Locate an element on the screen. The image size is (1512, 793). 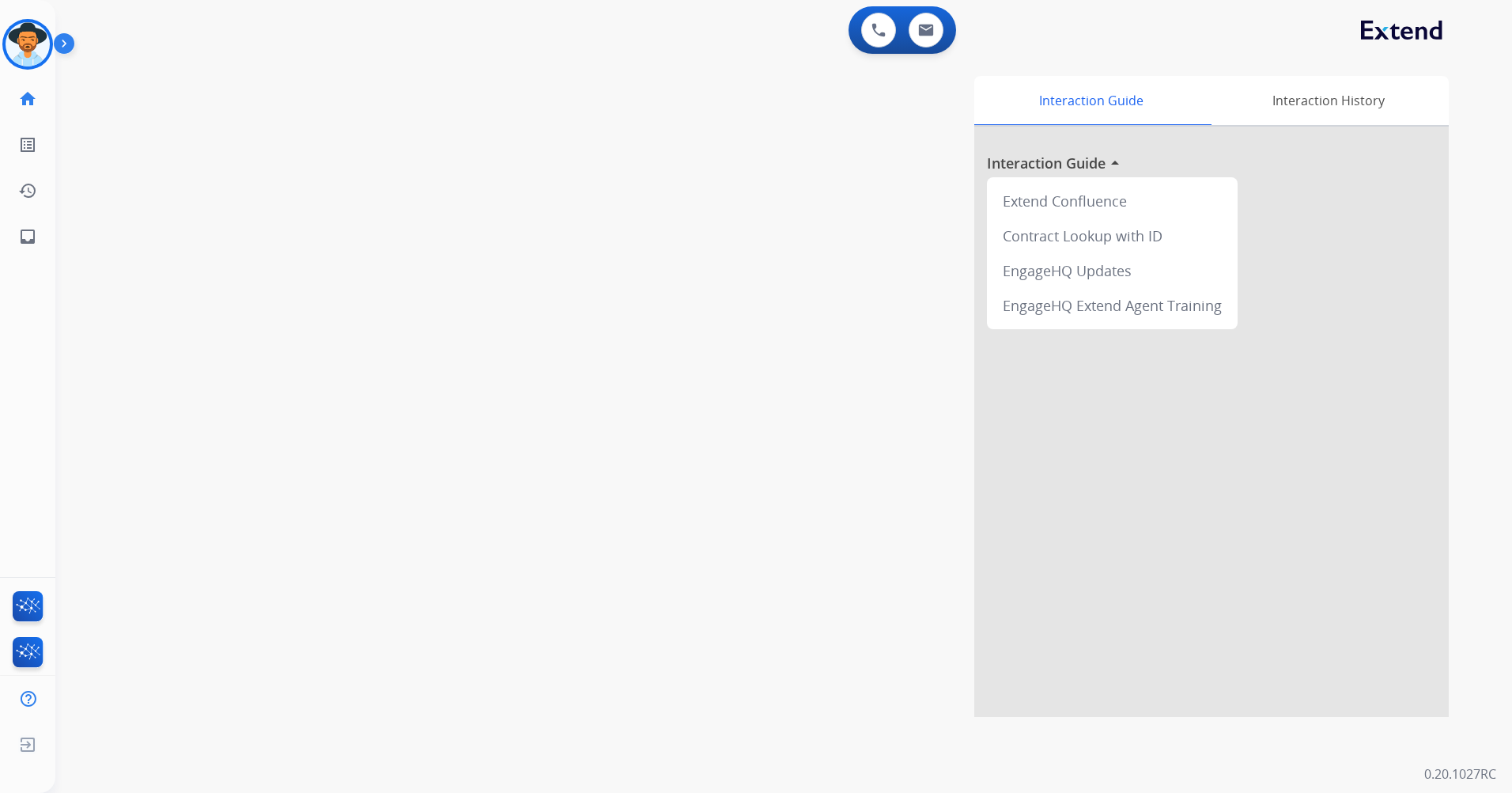
mat-icon: home is located at coordinates (28, 99).